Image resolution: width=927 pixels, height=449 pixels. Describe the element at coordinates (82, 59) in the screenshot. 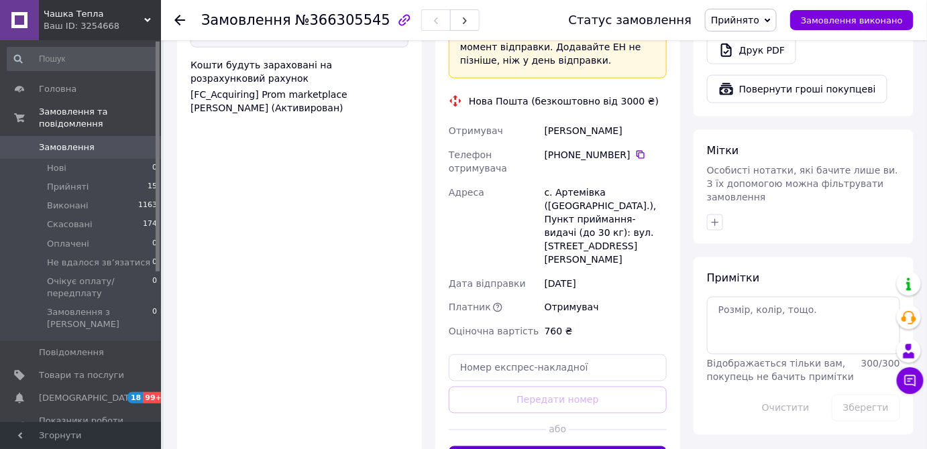

I see `input: Пошук` at that location.